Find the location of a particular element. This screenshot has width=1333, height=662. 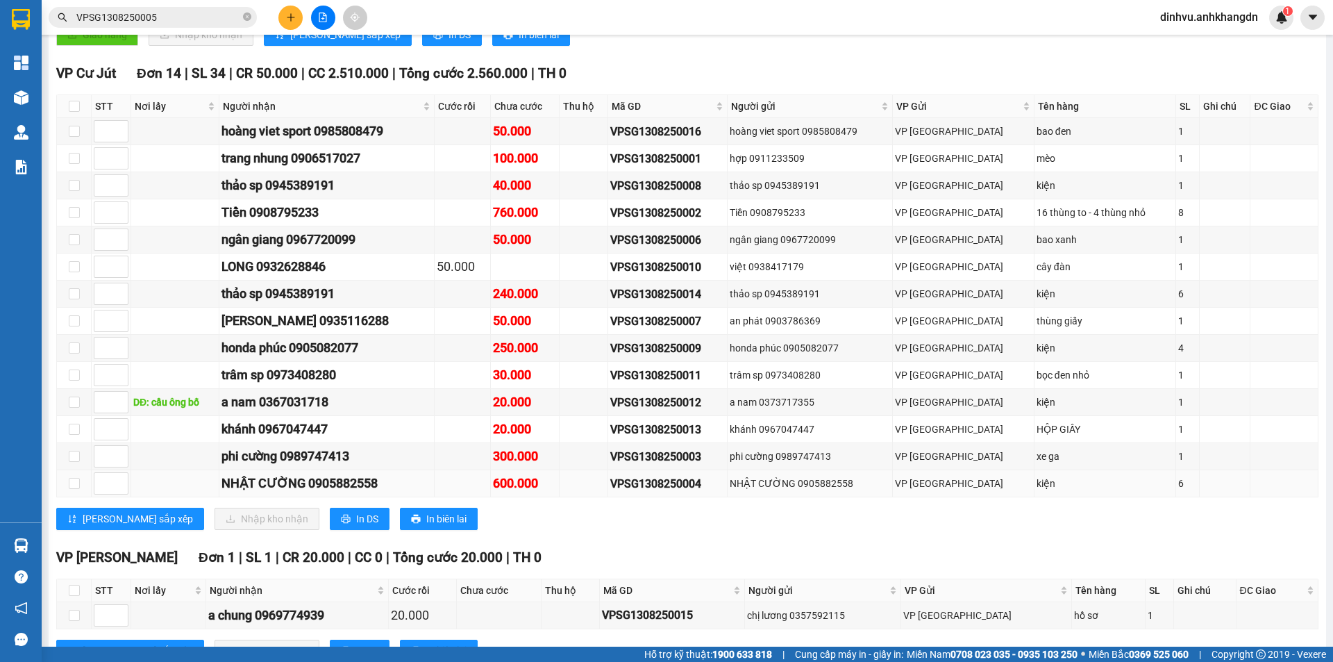

div: phi cường 0989747413 is located at coordinates (326, 456).